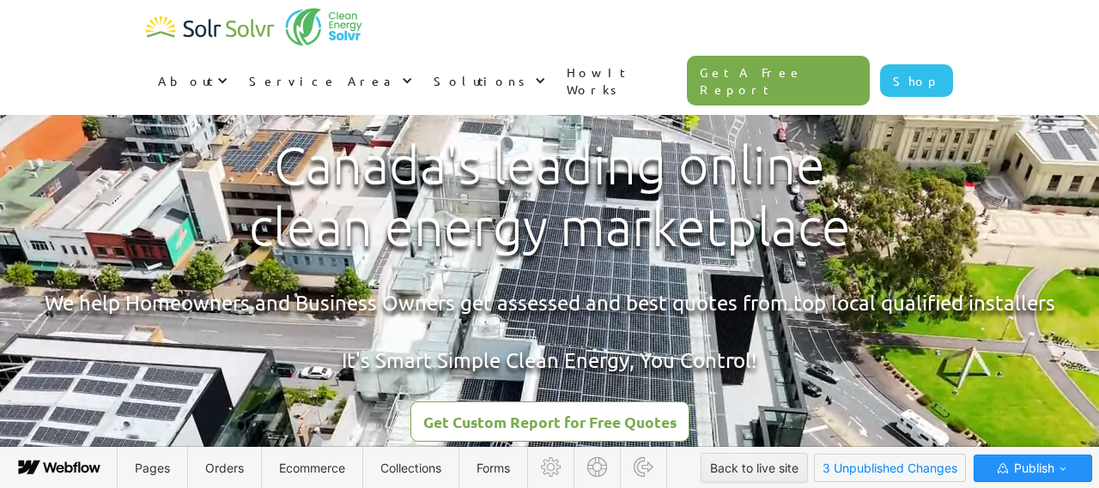  Describe the element at coordinates (549, 197) in the screenshot. I see `h1: Canada's leading online clean energy marketplace` at that location.